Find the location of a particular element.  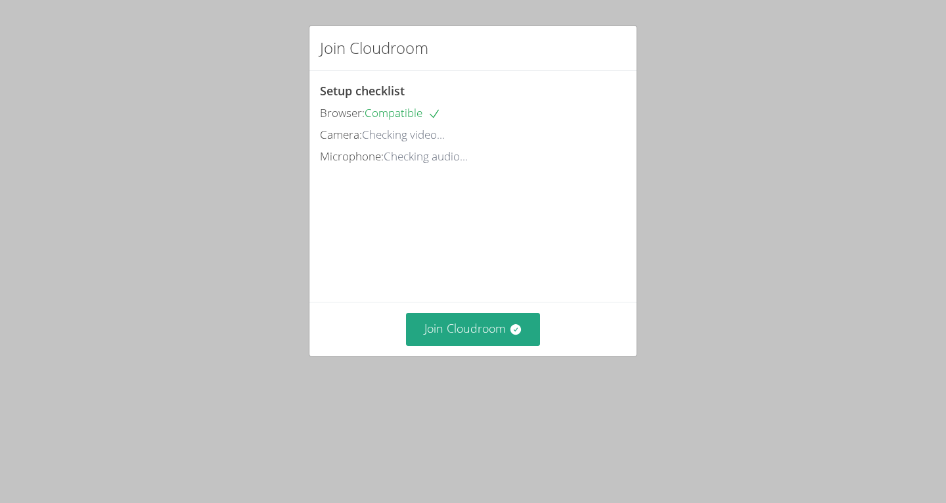

span: Checking video... is located at coordinates (403, 134).